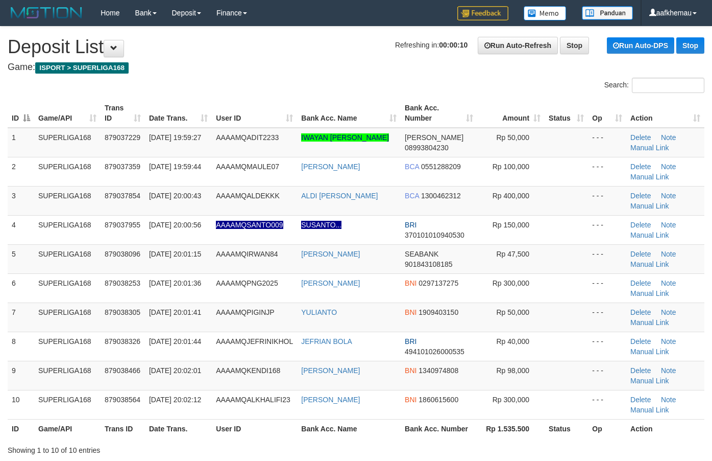 This screenshot has width=712, height=461. Describe the element at coordinates (247, 137) in the screenshot. I see `span: AAAAMQADIT2233` at that location.